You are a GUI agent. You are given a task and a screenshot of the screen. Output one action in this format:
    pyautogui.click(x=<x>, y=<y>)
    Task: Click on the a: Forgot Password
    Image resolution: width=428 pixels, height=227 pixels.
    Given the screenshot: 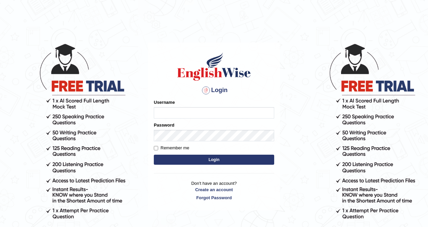 What is the action you would take?
    pyautogui.click(x=214, y=197)
    